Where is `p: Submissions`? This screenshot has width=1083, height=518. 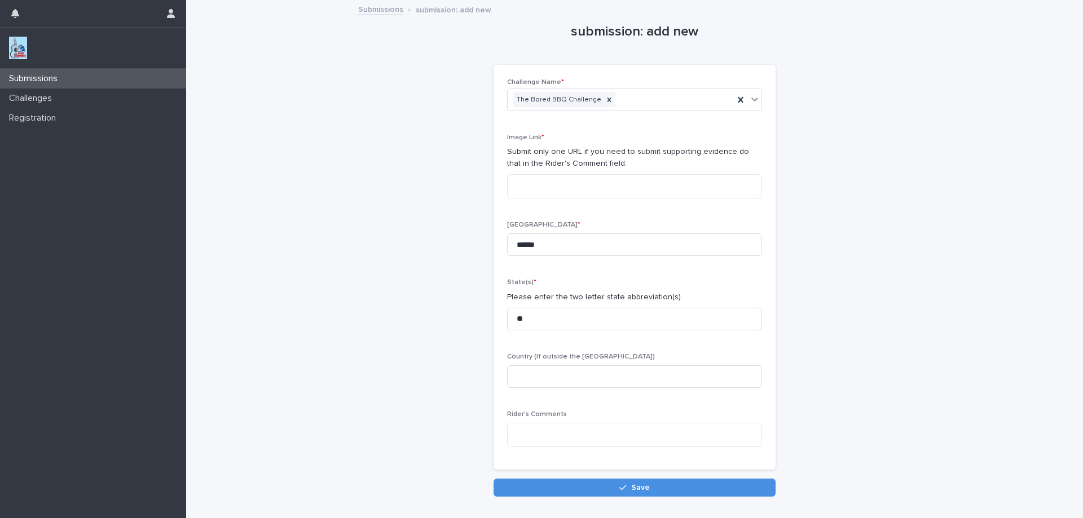 p: Submissions is located at coordinates (36, 78).